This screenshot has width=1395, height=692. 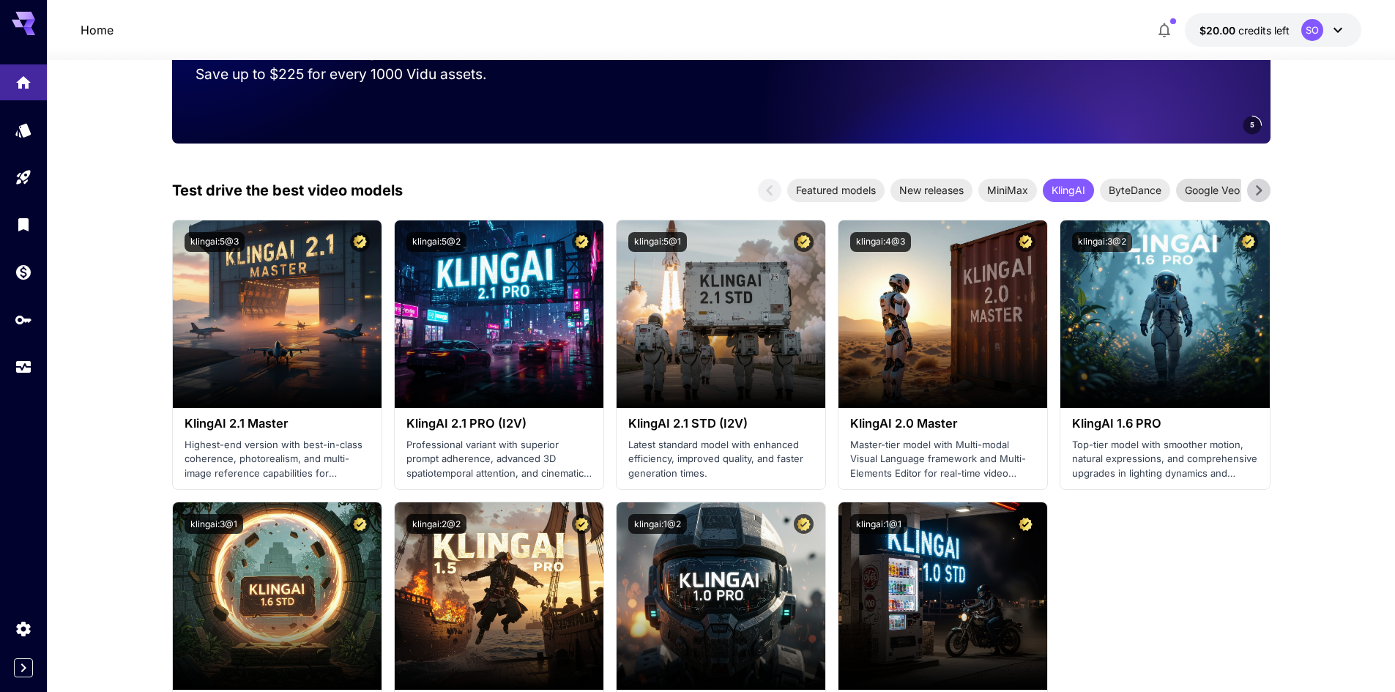 What do you see at coordinates (97, 30) in the screenshot?
I see `nav: breadcrumb` at bounding box center [97, 30].